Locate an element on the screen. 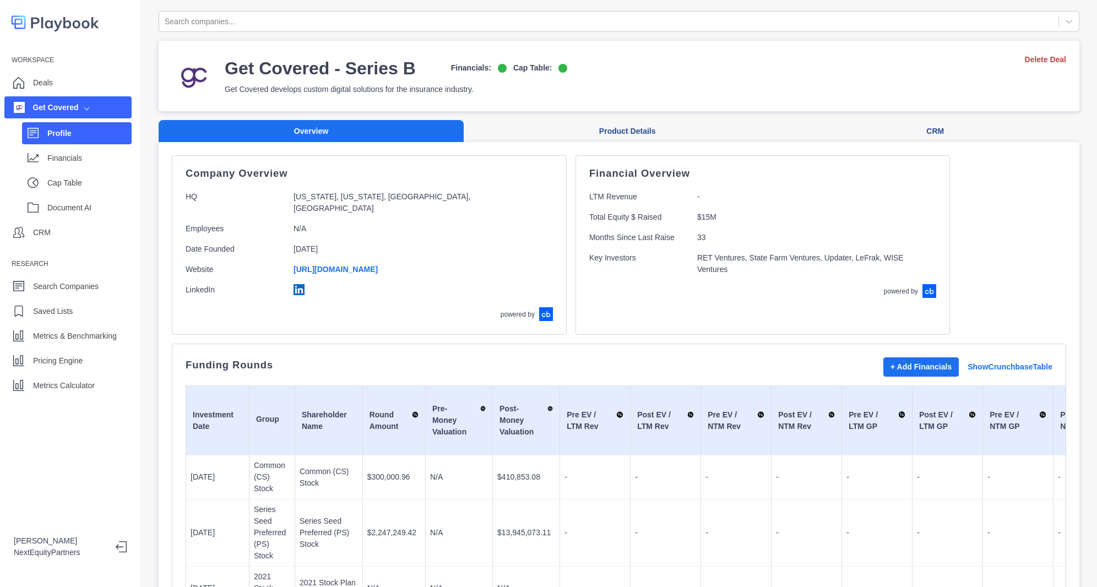  p: Search Companies is located at coordinates (66, 286).